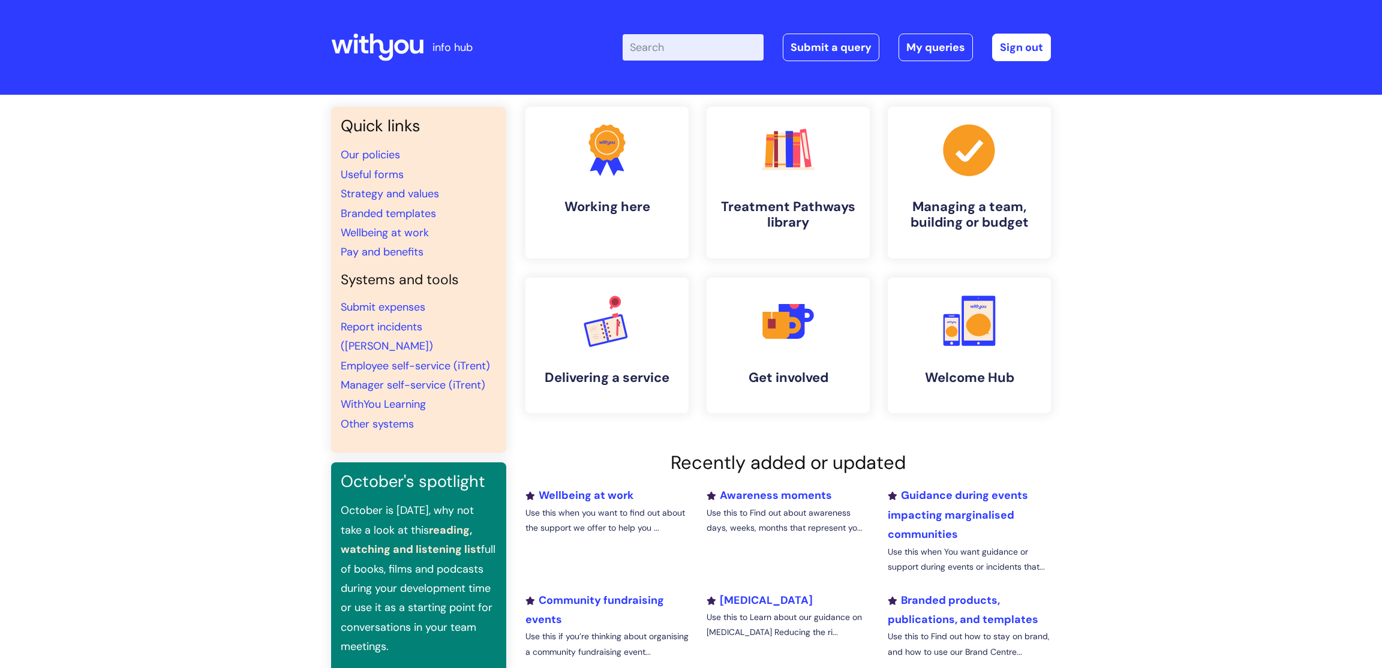  Describe the element at coordinates (958, 515) in the screenshot. I see `a: Guidance during events impacting marginalised communities` at that location.